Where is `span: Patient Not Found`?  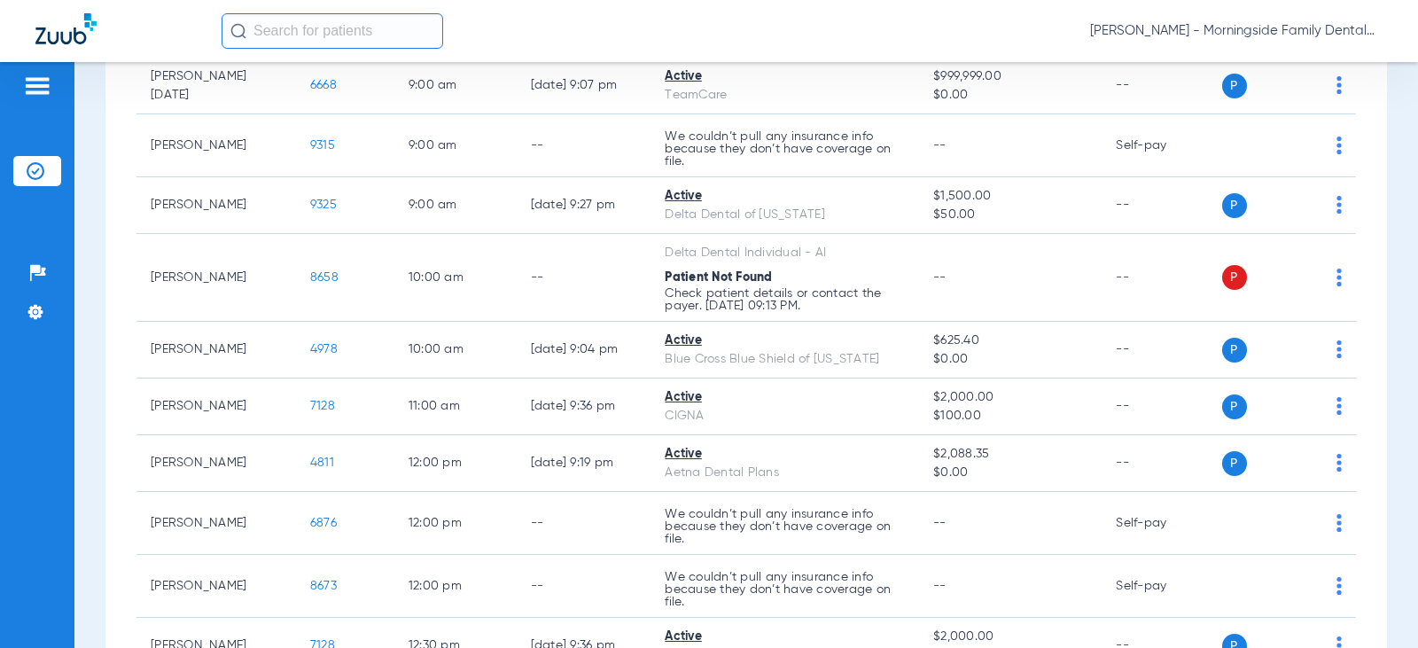 span: Patient Not Found is located at coordinates (718, 277).